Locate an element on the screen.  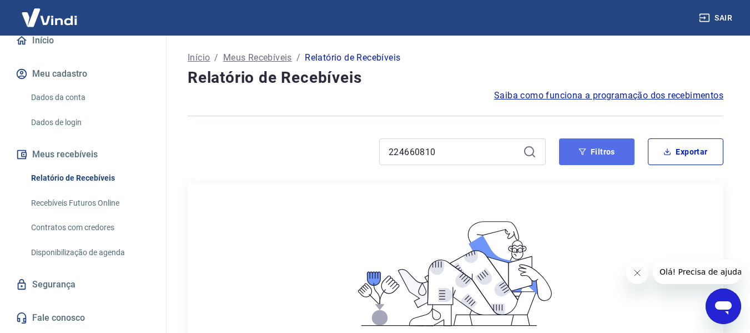
h4: Relatório de Recebíveis is located at coordinates (455, 78).